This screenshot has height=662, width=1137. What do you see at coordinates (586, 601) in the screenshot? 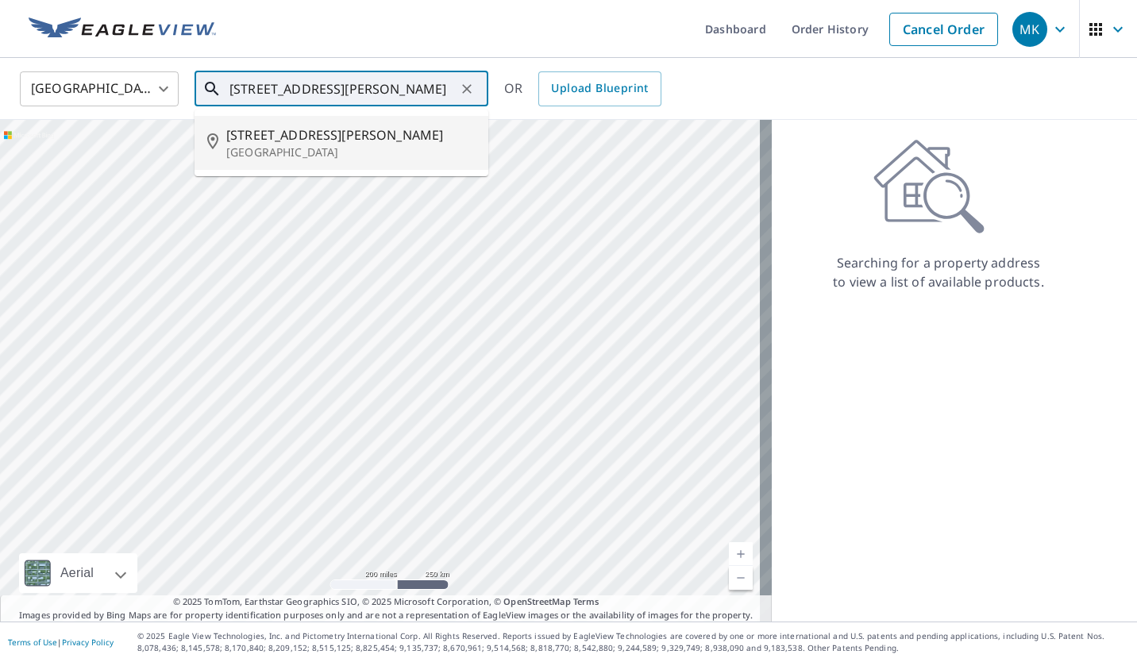
I see `a: Terms` at bounding box center [586, 601].